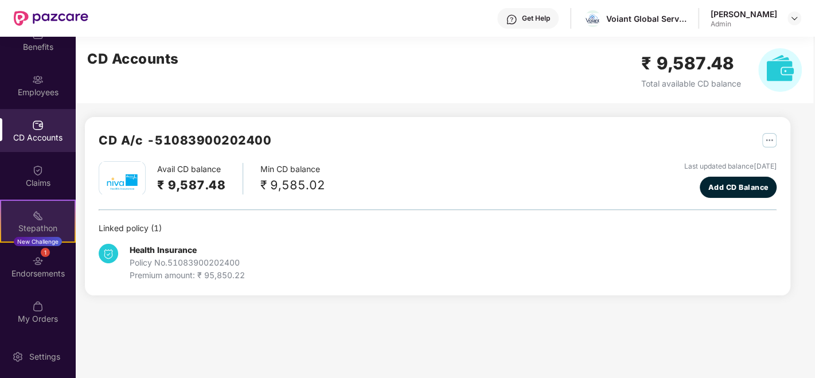 This screenshot has width=815, height=378. What do you see at coordinates (185, 140) in the screenshot?
I see `h2: CD A/c - 51083900202400` at bounding box center [185, 140].